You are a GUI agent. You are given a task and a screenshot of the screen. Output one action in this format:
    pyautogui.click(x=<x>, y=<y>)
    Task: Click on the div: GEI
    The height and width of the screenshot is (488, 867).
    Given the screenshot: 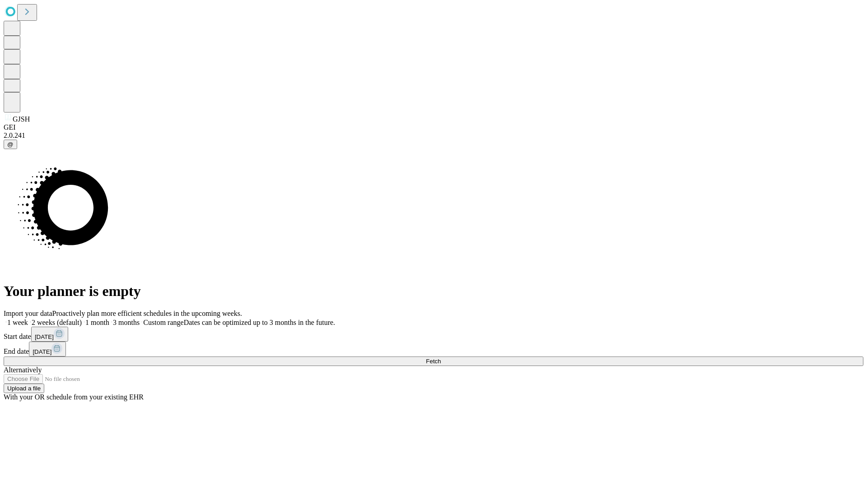 What is the action you would take?
    pyautogui.click(x=434, y=127)
    